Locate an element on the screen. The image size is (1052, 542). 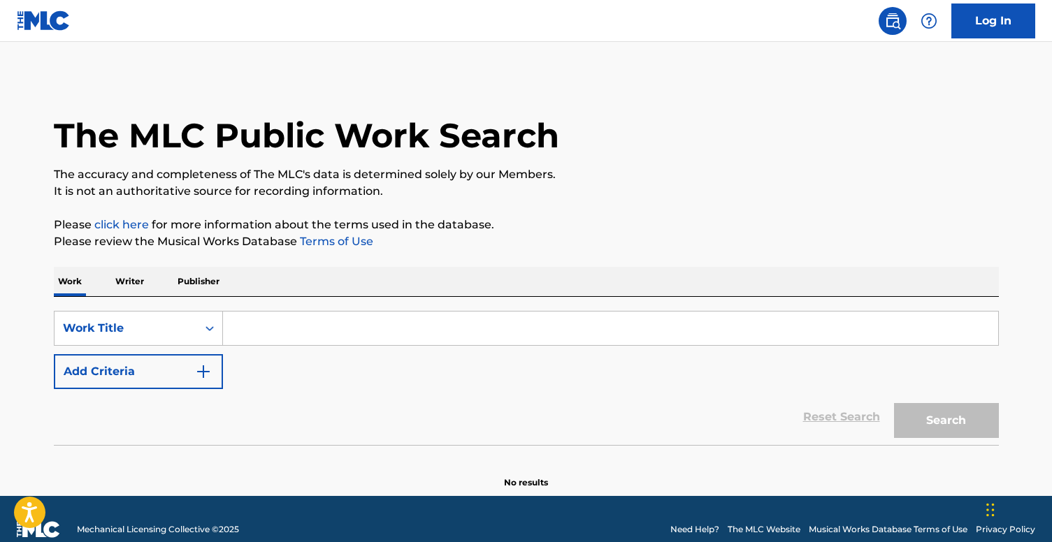
div: Chat Widget is located at coordinates (1017, 509).